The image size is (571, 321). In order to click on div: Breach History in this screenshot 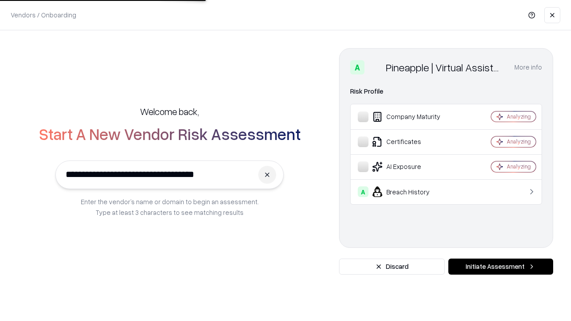, I will do `click(411, 192)`.